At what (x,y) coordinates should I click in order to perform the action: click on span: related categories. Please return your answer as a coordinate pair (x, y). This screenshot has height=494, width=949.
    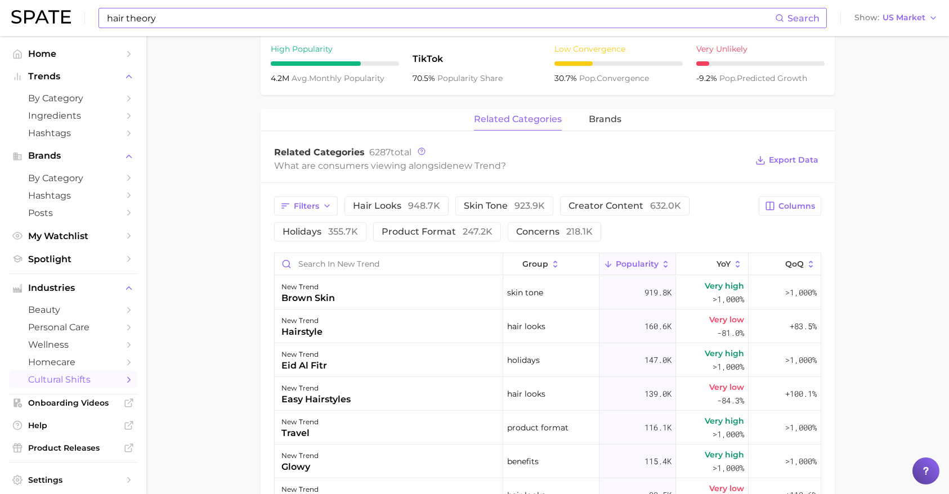
    Looking at the image, I should click on (518, 119).